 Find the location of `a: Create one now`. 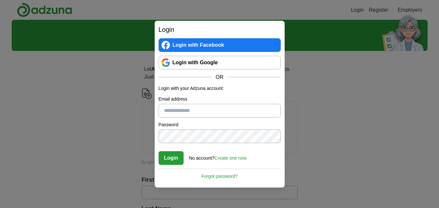

a: Create one now is located at coordinates (231, 158).